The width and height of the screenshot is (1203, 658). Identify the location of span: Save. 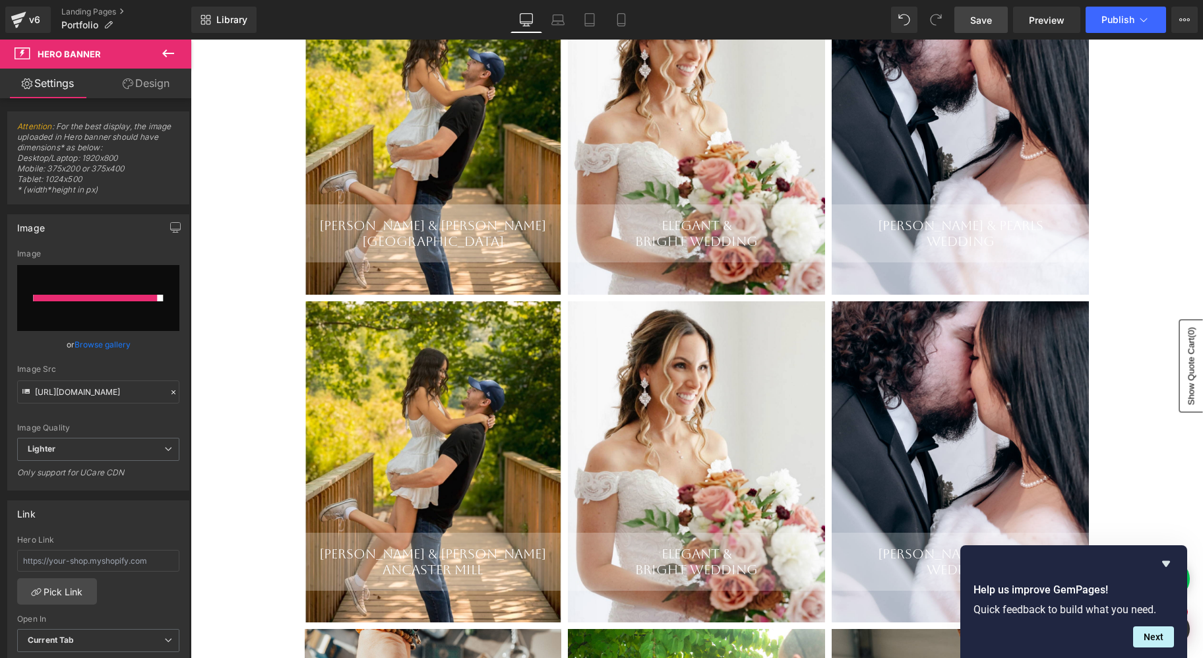
(980, 20).